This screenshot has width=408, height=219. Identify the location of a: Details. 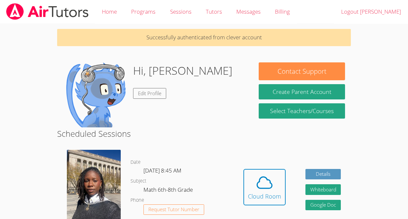
(323, 174).